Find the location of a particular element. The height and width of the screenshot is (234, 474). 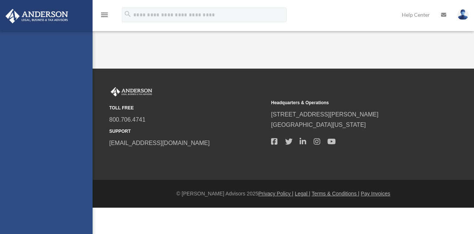

a: Legal | is located at coordinates (303, 193).